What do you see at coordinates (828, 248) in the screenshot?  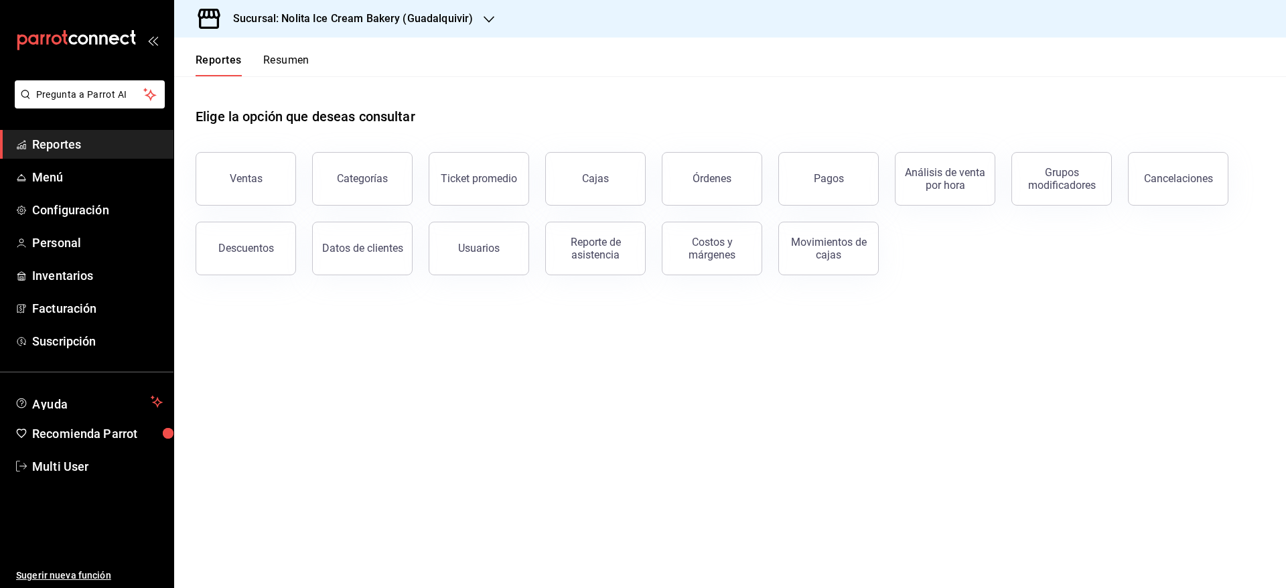 I see `button: Movimientos de cajas` at bounding box center [828, 248].